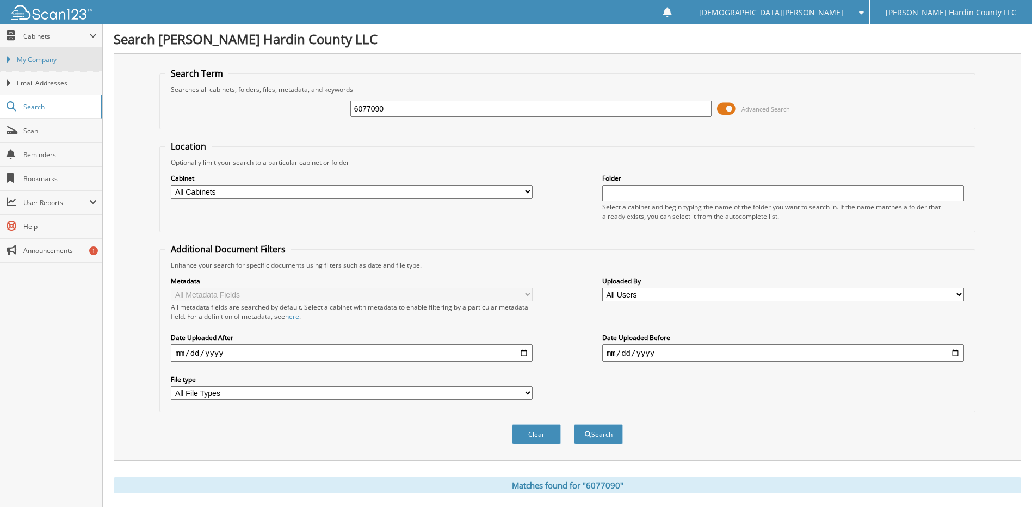 The image size is (1032, 507). Describe the element at coordinates (188, 146) in the screenshot. I see `legend: Location` at that location.